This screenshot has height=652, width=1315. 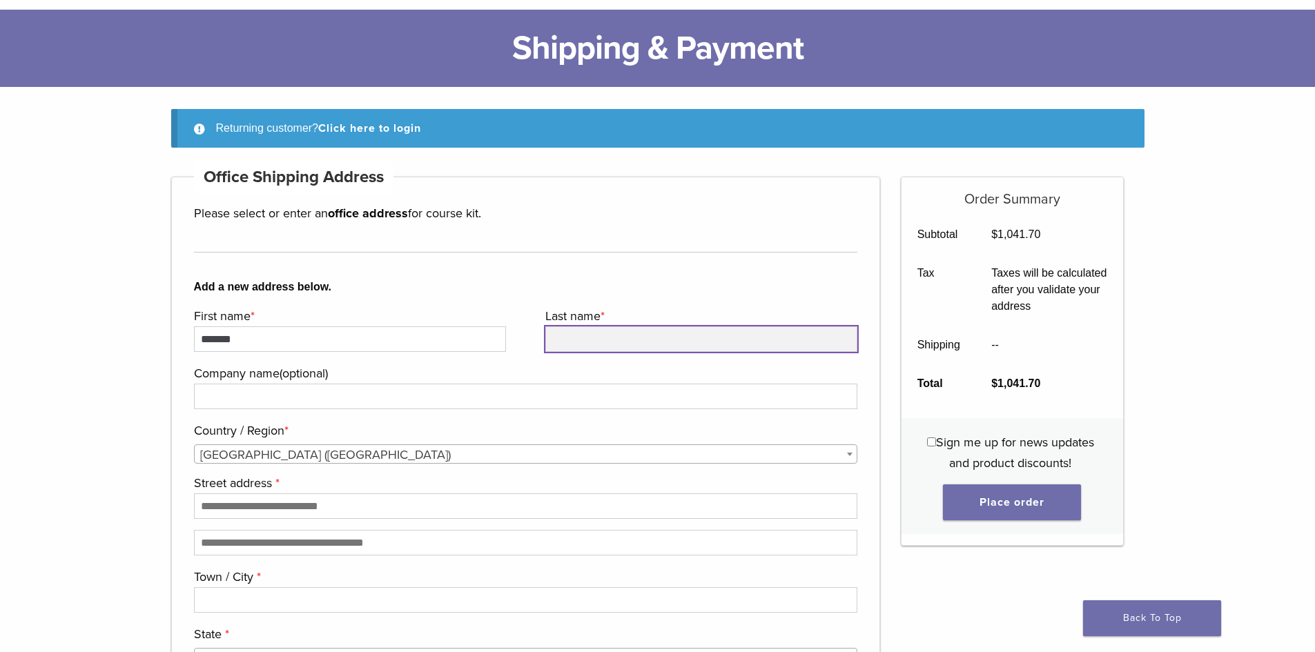 I want to click on th: Total, so click(x=938, y=384).